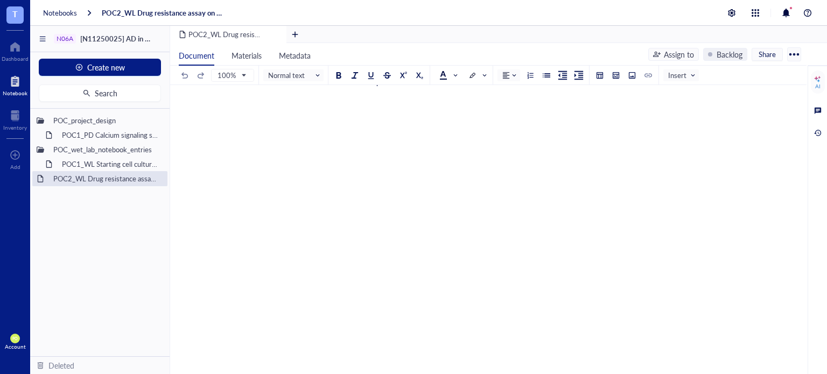 This screenshot has width=827, height=374. Describe the element at coordinates (295, 75) in the screenshot. I see `span: Normal text` at that location.